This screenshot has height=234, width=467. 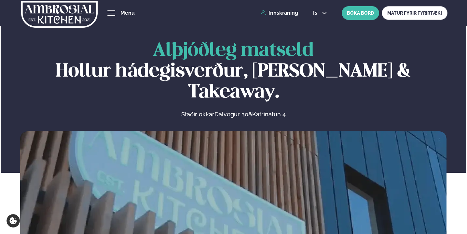 What do you see at coordinates (320, 13) in the screenshot?
I see `button: is` at bounding box center [320, 13].